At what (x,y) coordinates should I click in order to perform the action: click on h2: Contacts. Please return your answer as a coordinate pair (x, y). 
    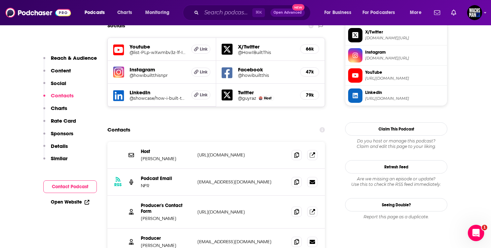
    Looking at the image, I should click on (119, 130).